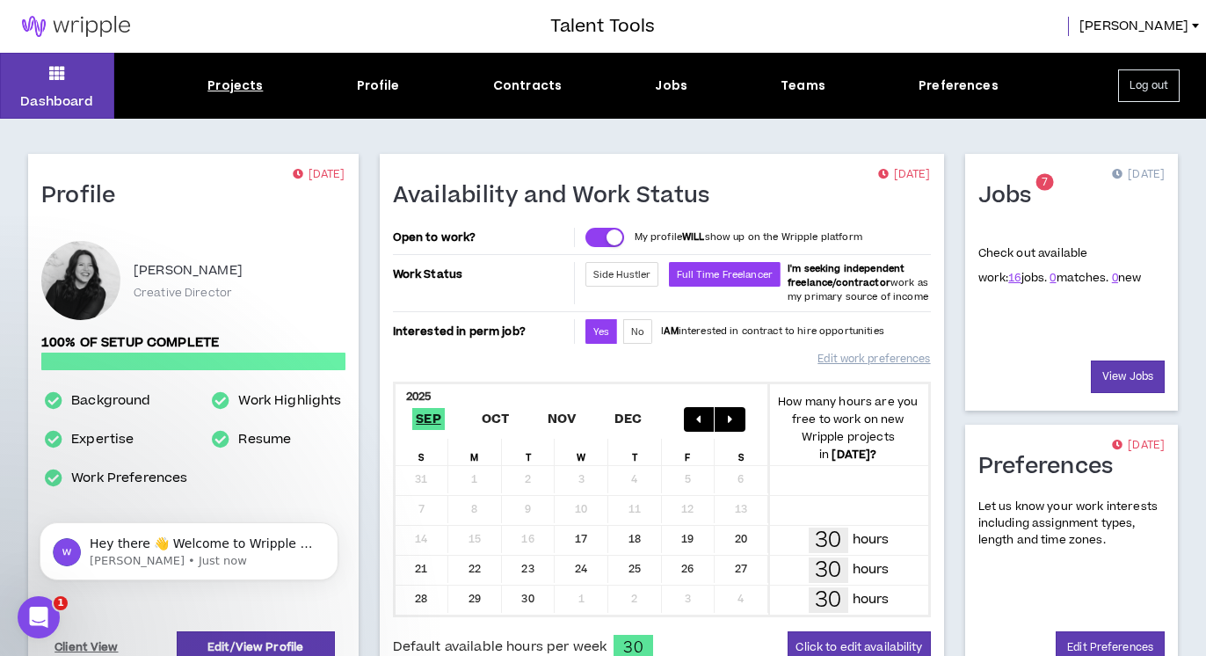  What do you see at coordinates (1127, 278) in the screenshot?
I see `span: new` at bounding box center [1127, 278].